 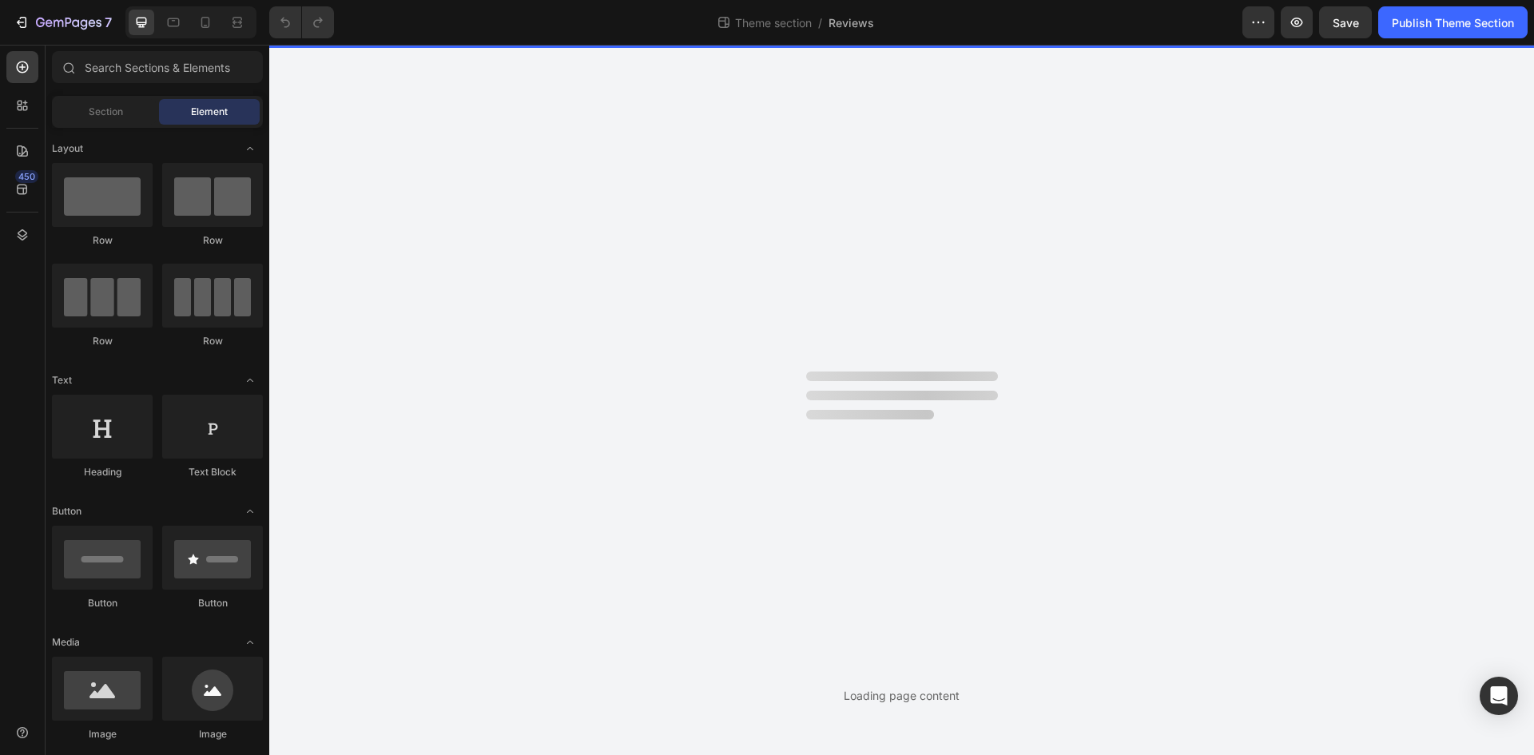 What do you see at coordinates (62, 380) in the screenshot?
I see `span: Text` at bounding box center [62, 380].